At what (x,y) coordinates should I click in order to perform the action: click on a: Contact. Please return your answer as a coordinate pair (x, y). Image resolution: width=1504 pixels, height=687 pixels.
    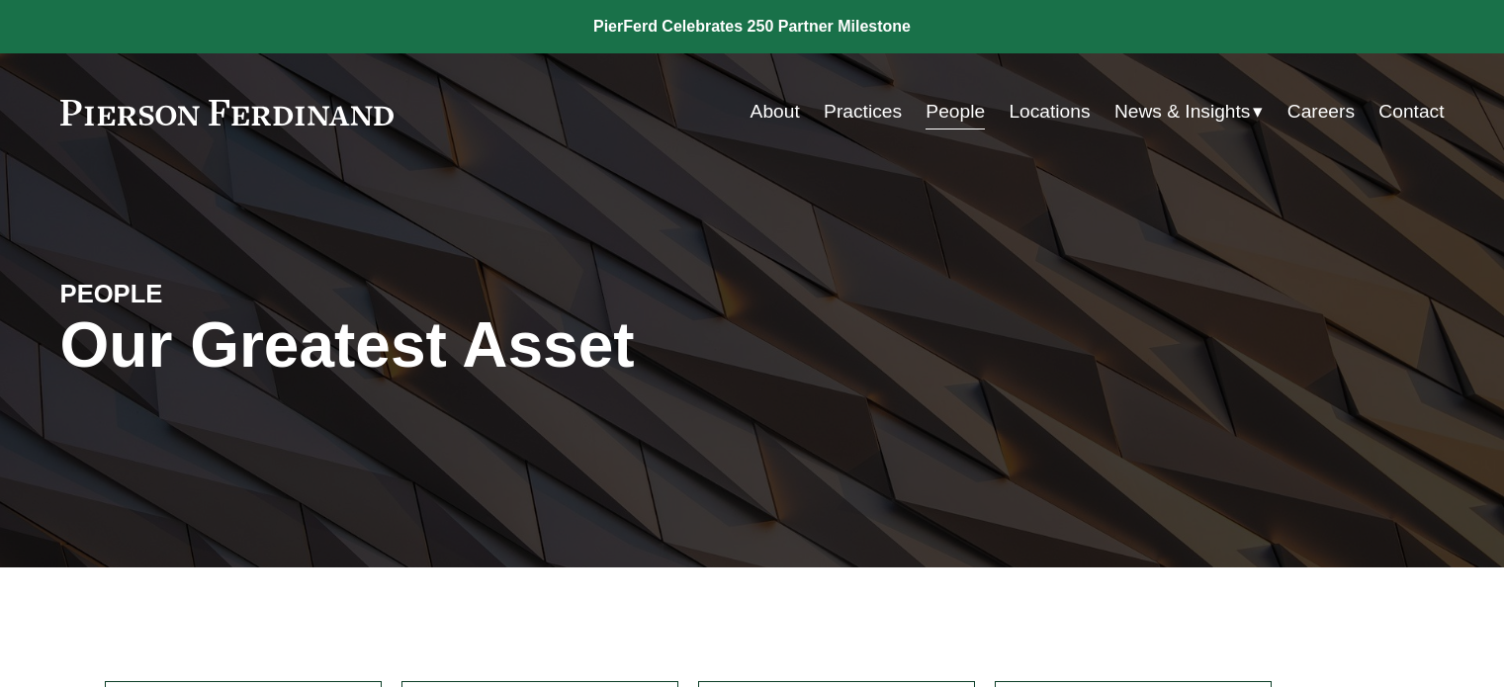
    Looking at the image, I should click on (1411, 112).